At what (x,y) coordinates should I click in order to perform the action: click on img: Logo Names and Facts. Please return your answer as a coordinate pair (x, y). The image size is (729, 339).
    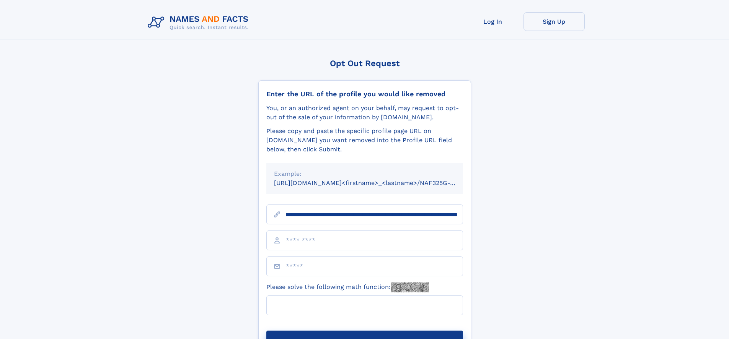
    Looking at the image, I should click on (200, 23).